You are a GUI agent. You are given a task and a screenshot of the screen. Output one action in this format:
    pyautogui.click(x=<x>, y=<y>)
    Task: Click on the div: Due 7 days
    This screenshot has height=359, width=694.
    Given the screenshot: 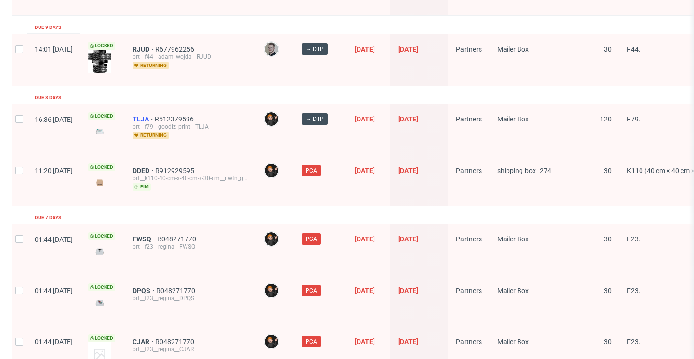 What is the action you would take?
    pyautogui.click(x=48, y=218)
    